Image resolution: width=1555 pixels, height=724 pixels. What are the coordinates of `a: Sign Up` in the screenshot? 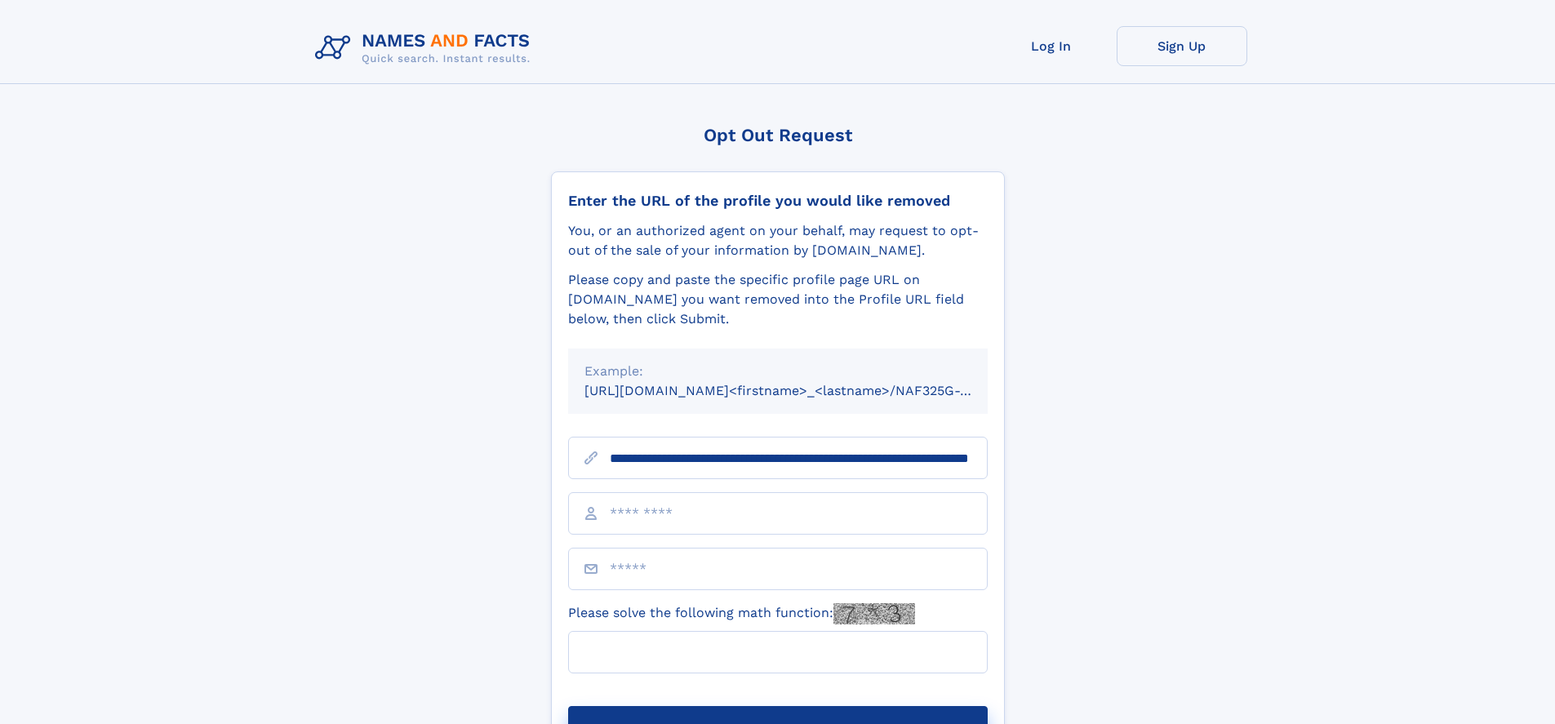 It's located at (1182, 46).